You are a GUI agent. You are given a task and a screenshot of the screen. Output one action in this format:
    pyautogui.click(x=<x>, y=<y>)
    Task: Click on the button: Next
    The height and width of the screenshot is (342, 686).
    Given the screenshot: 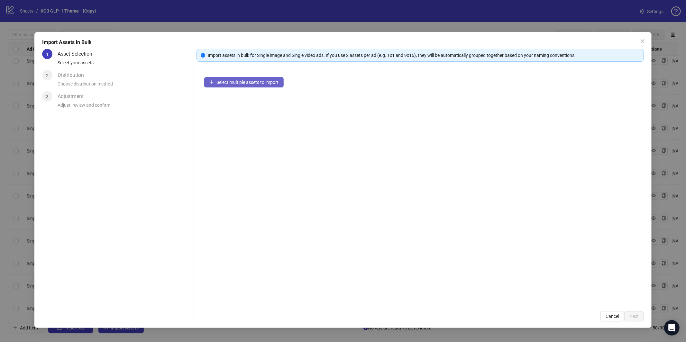 What is the action you would take?
    pyautogui.click(x=634, y=316)
    